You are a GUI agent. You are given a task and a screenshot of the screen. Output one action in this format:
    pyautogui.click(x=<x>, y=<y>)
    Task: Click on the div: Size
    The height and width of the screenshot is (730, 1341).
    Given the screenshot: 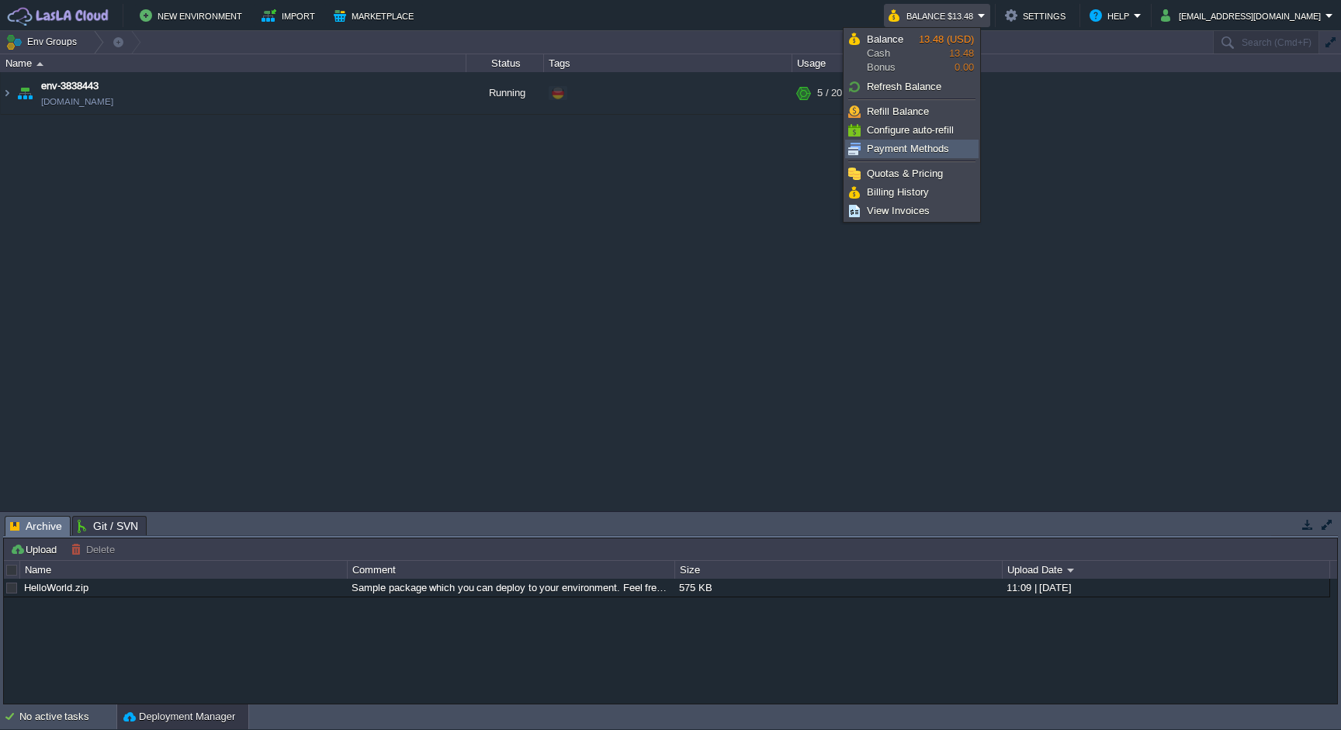 What is the action you would take?
    pyautogui.click(x=839, y=570)
    